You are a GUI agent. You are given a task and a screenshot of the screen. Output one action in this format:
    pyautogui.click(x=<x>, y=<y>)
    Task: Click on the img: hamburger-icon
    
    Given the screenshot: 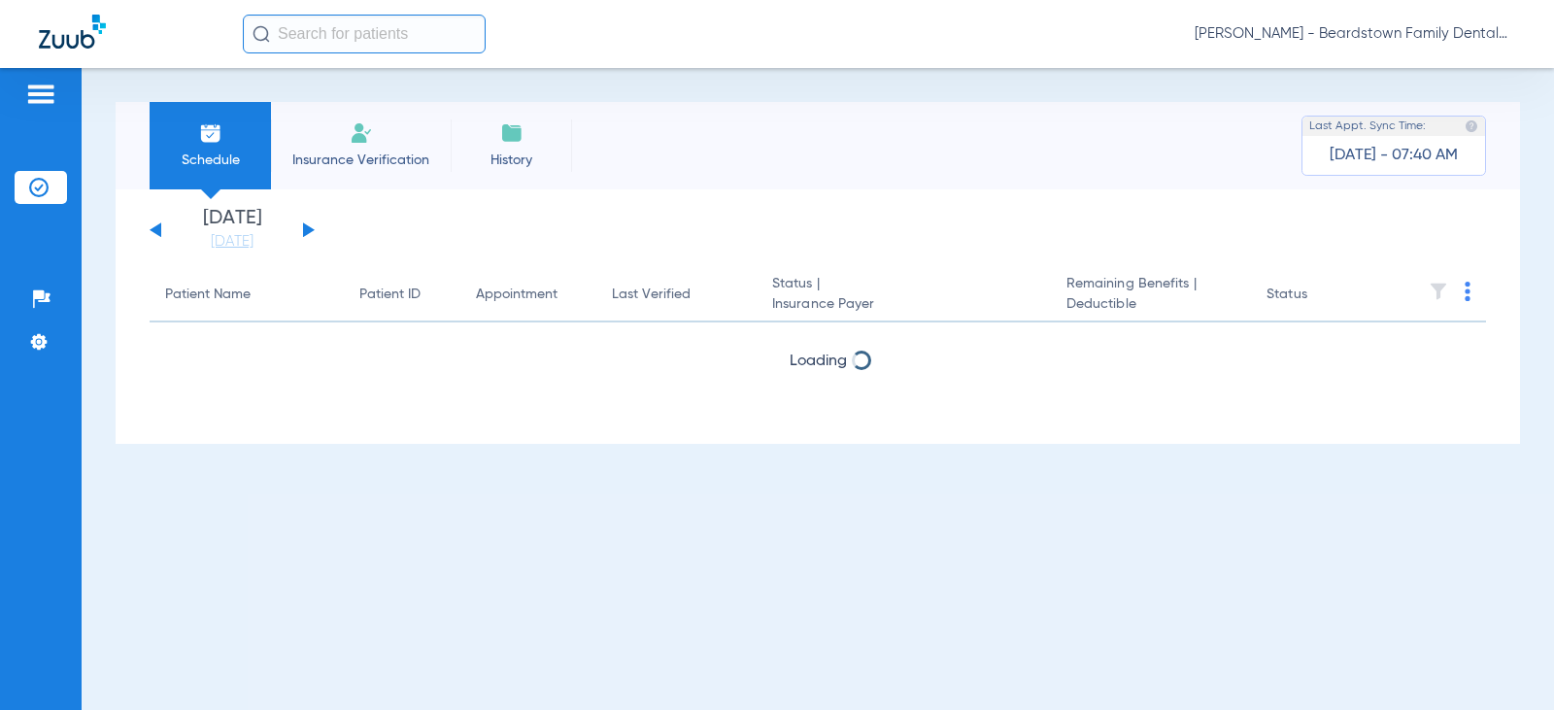 What is the action you would take?
    pyautogui.click(x=41, y=94)
    